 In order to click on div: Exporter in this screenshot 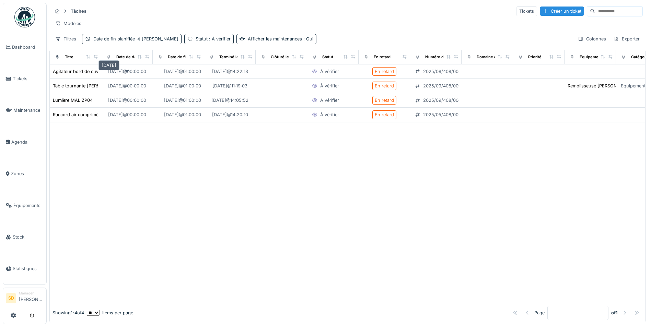, I will do `click(626, 39)`.